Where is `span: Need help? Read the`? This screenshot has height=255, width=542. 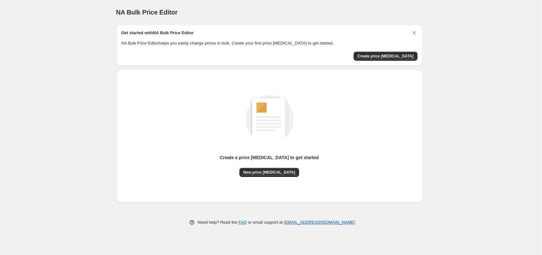 span: Need help? Read the is located at coordinates (218, 222).